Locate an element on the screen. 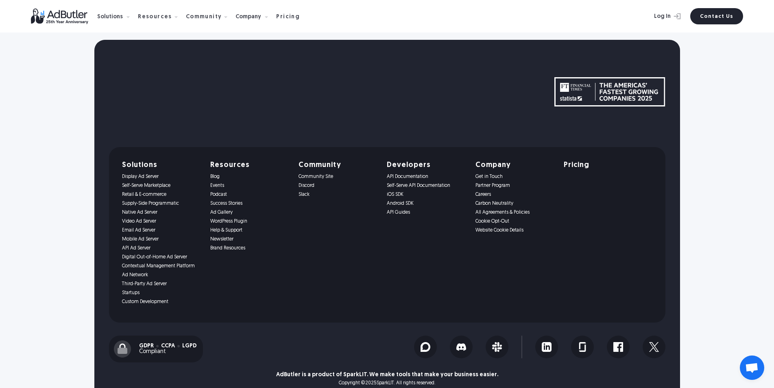 The height and width of the screenshot is (388, 774). a: Video Ad Server is located at coordinates (161, 222).